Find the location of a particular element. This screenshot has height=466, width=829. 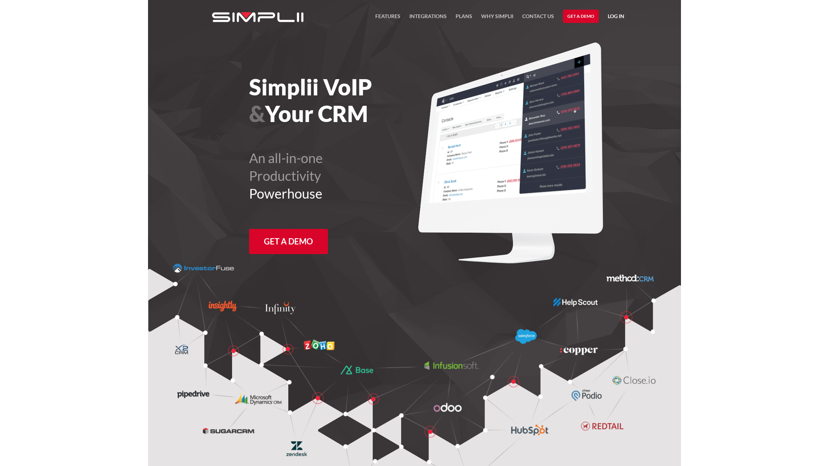

a: FEATURES is located at coordinates (388, 18).